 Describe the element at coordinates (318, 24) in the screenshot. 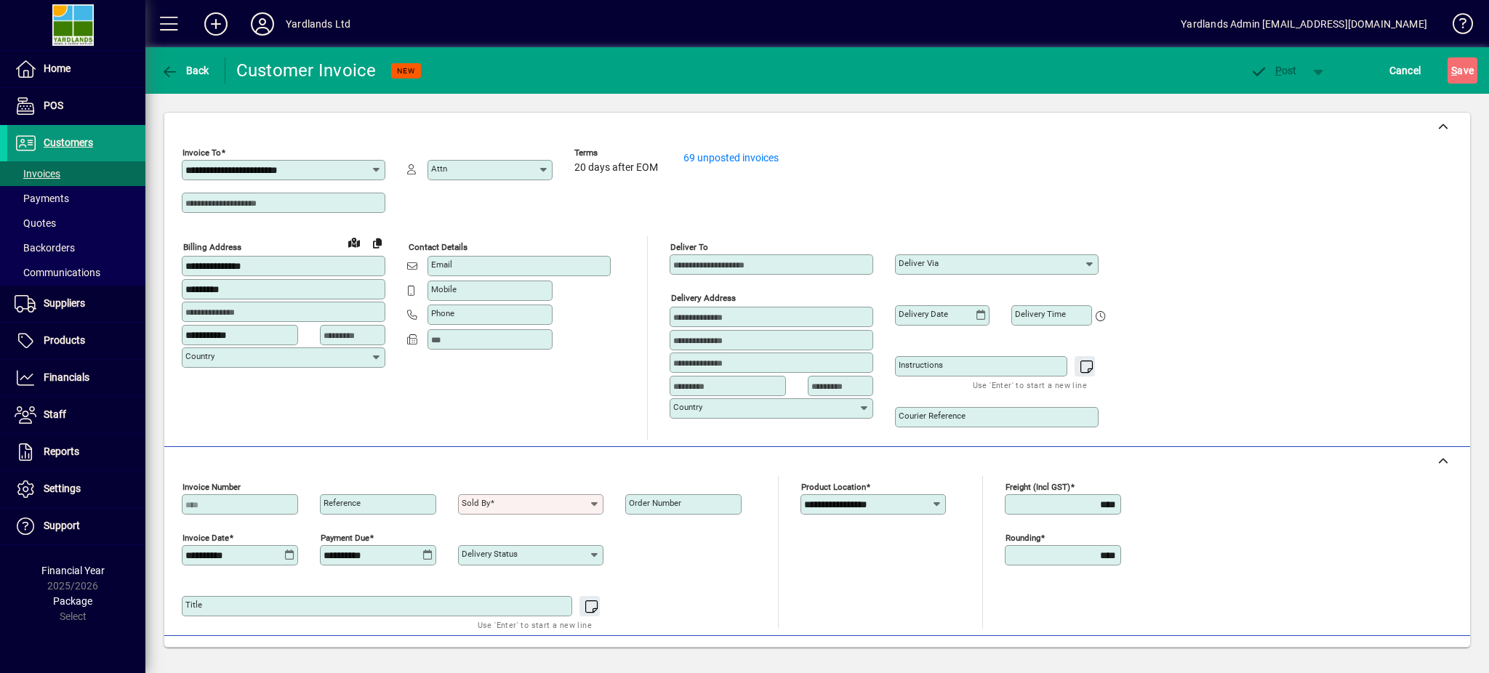

I see `div: Yardlands Ltd` at that location.